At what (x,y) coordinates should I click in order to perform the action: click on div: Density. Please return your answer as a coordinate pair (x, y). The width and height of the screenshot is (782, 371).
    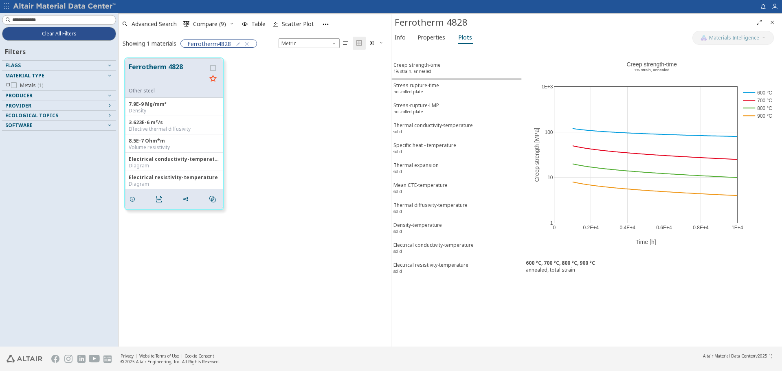
    Looking at the image, I should click on (174, 111).